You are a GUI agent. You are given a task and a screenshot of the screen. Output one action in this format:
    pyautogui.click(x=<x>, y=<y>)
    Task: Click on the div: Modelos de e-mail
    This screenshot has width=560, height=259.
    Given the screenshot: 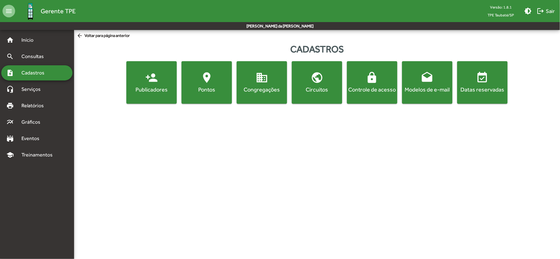 What is the action you would take?
    pyautogui.click(x=427, y=89)
    